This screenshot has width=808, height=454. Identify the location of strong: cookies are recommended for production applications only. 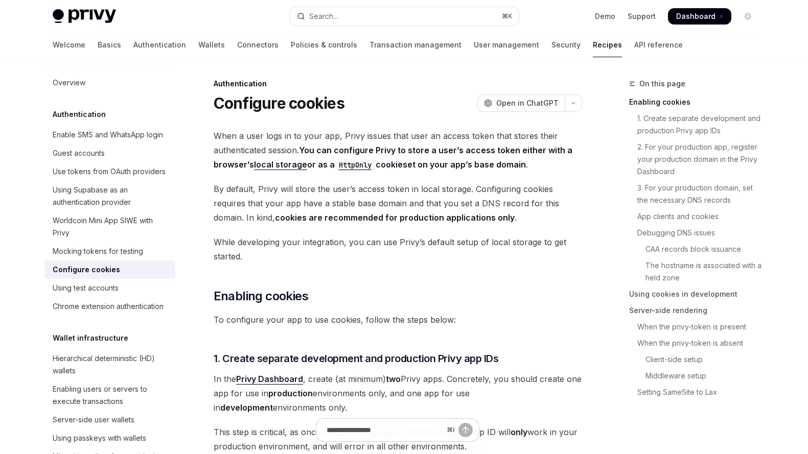
(394, 218).